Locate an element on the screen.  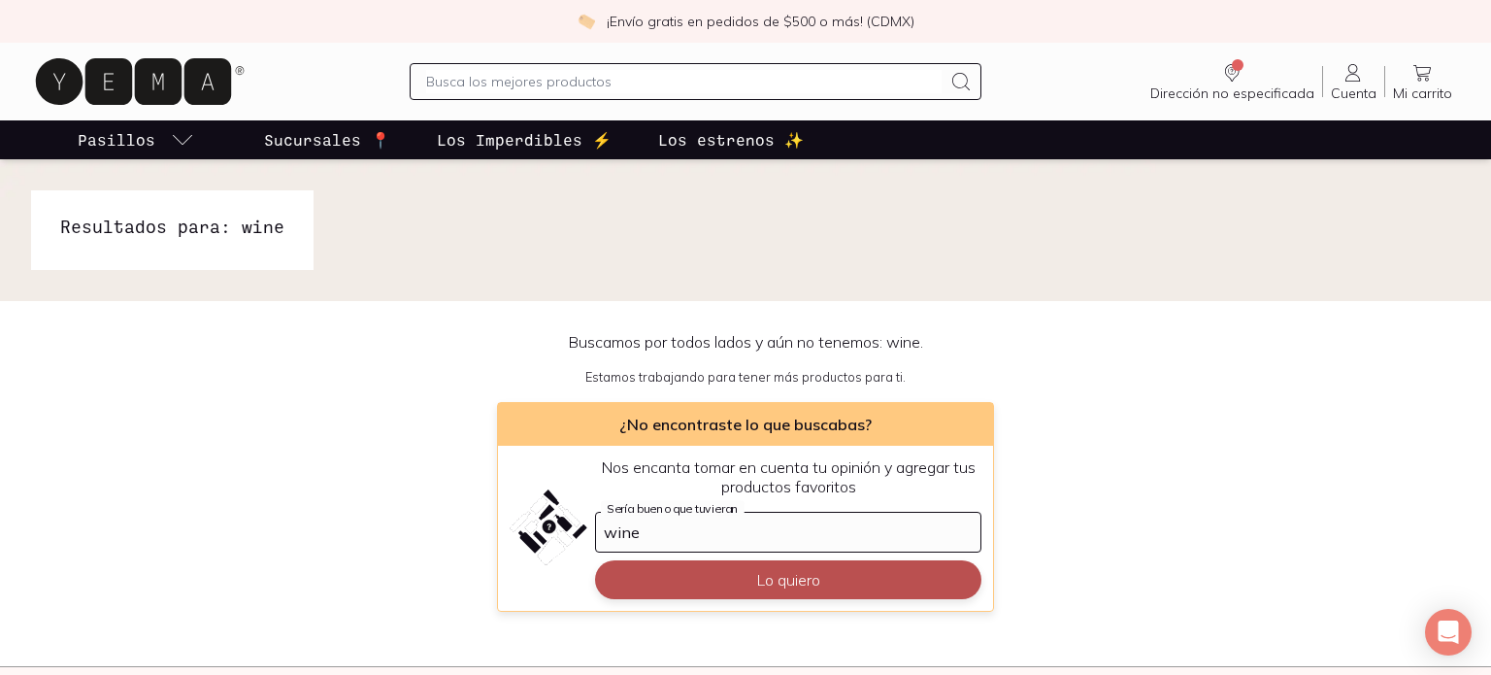
label: Sería bueno que tuvieran is located at coordinates (673, 508).